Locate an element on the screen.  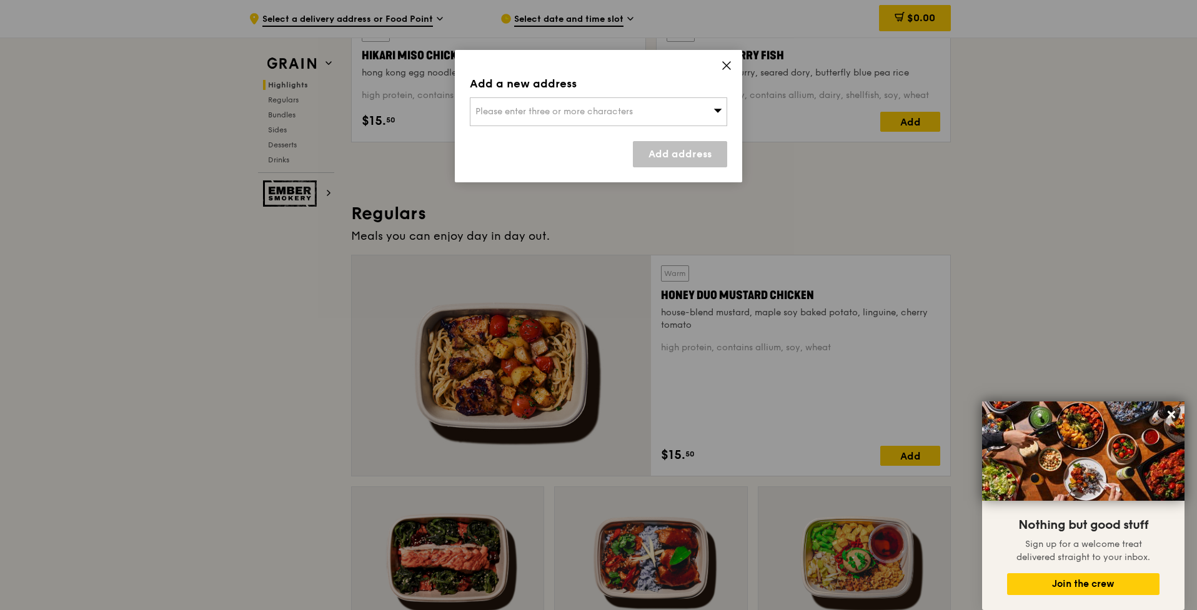
div: Add a new address is located at coordinates (598, 84).